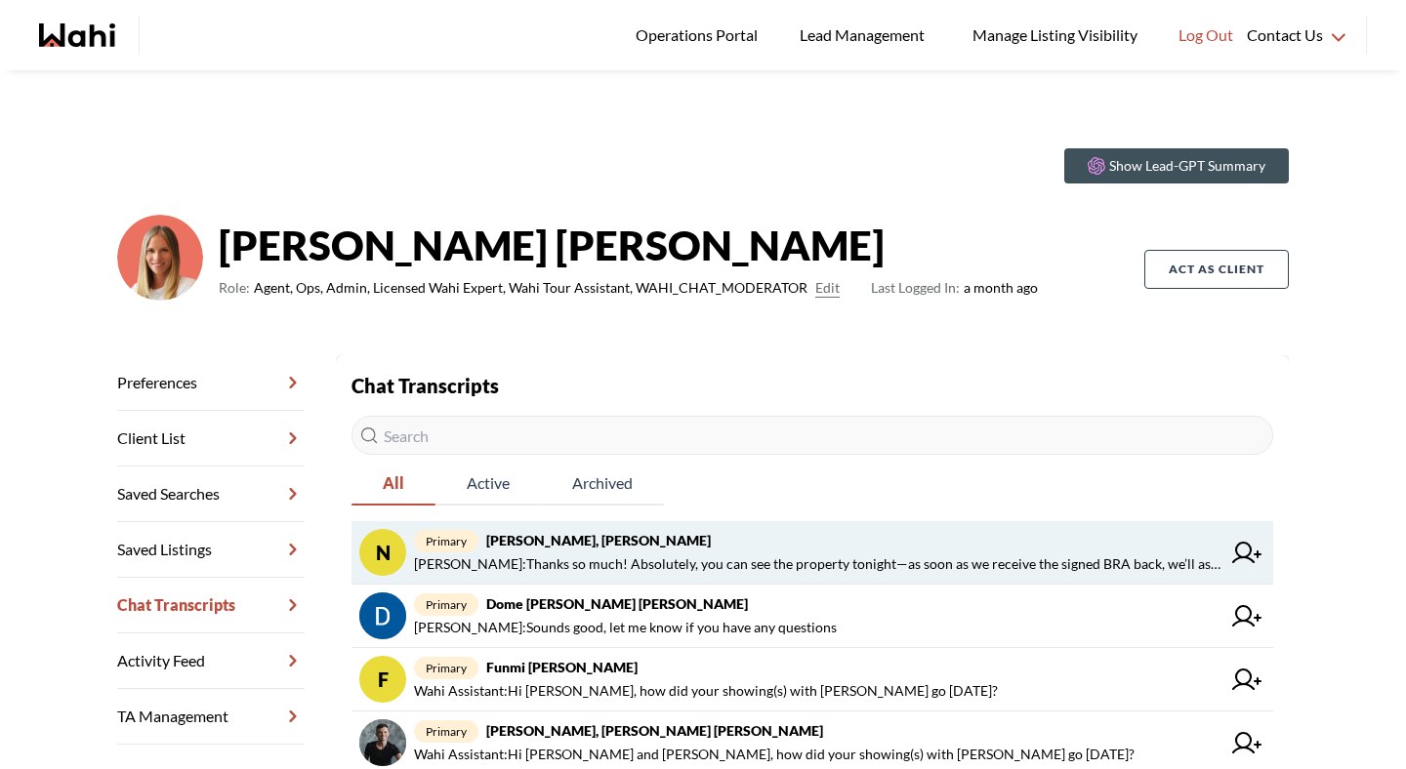 This screenshot has width=1406, height=769. Describe the element at coordinates (1217, 269) in the screenshot. I see `button: Act as Client` at that location.